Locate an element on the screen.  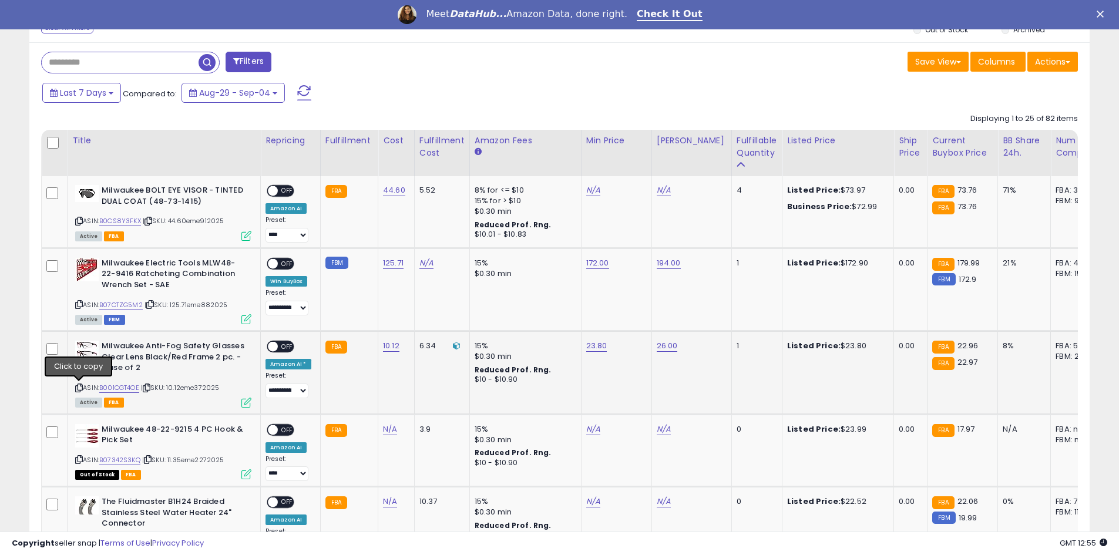
span: Columns is located at coordinates (996, 62).